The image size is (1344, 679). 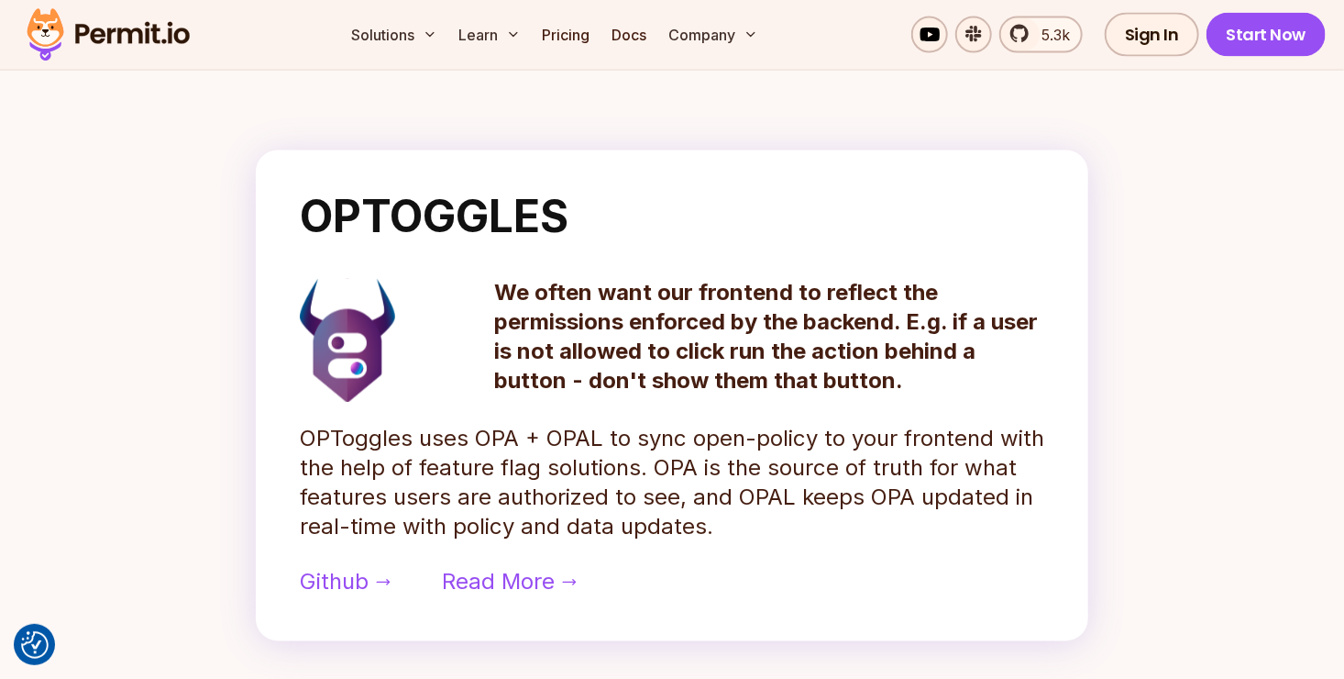 What do you see at coordinates (35, 645) in the screenshot?
I see `img: Revisit consent button` at bounding box center [35, 645].